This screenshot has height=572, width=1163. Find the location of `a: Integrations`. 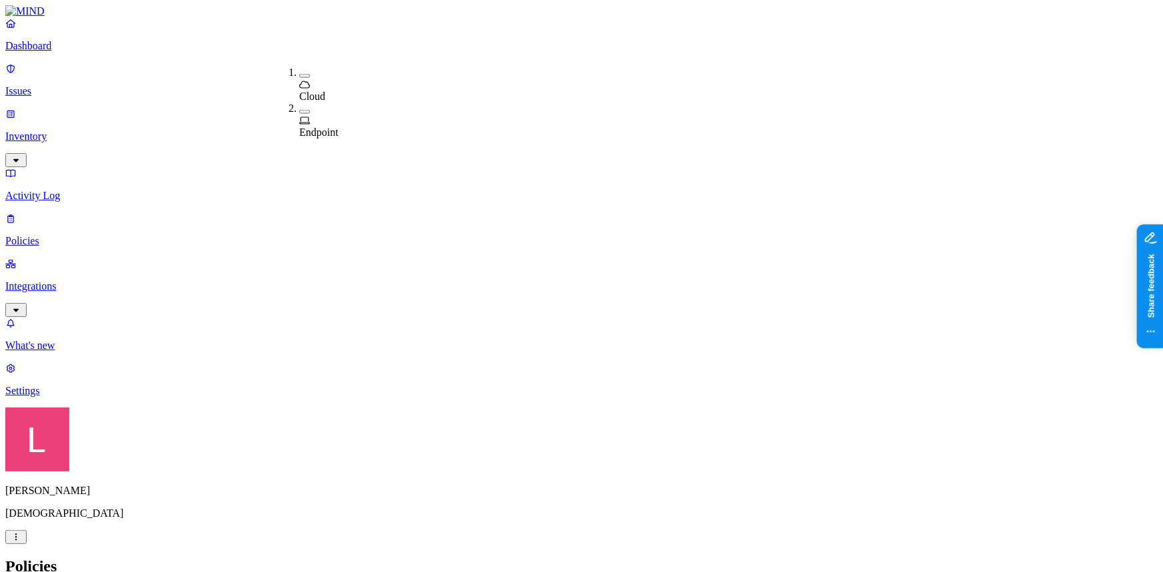

a: Integrations is located at coordinates (581, 287).